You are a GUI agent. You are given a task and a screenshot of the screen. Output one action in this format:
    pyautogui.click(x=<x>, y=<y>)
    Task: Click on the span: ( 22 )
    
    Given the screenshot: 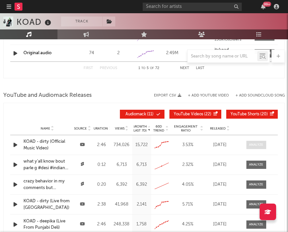 What is the action you would take?
    pyautogui.click(x=192, y=114)
    